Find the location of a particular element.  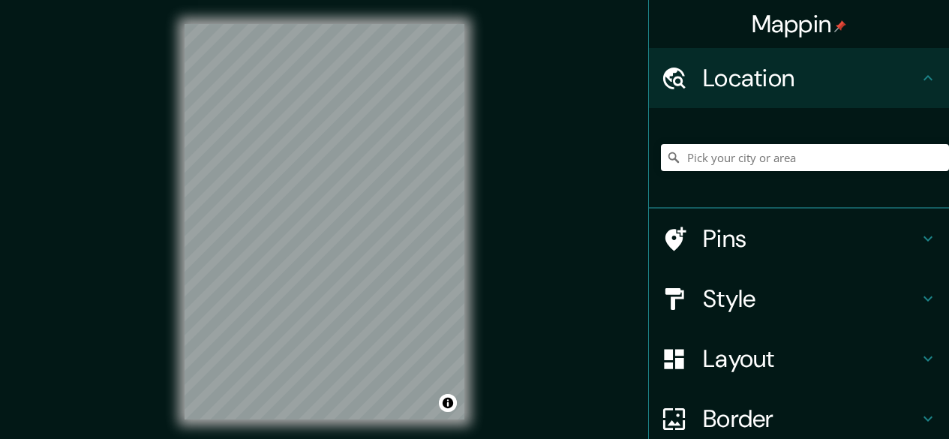

button: Toggle attribution is located at coordinates (448, 403).